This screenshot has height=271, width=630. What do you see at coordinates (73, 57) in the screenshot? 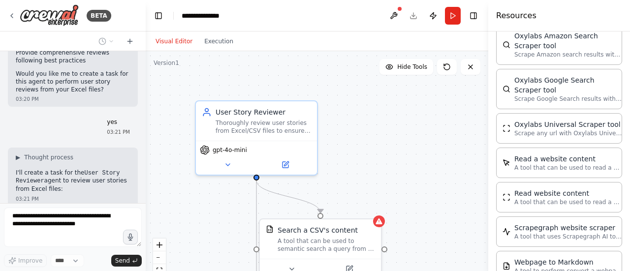
I see `li: Provide comprehensive reviews following best practices` at bounding box center [73, 57].